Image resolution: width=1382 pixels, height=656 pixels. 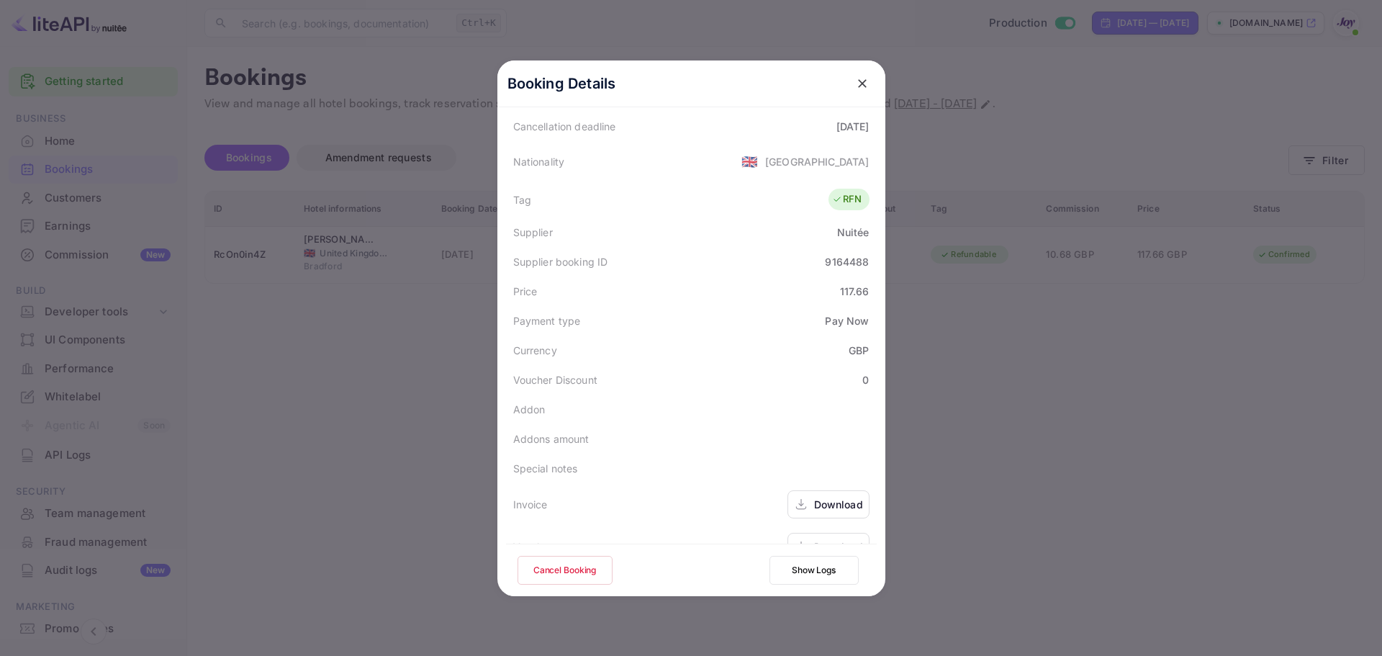 I want to click on div: Tag, so click(x=522, y=199).